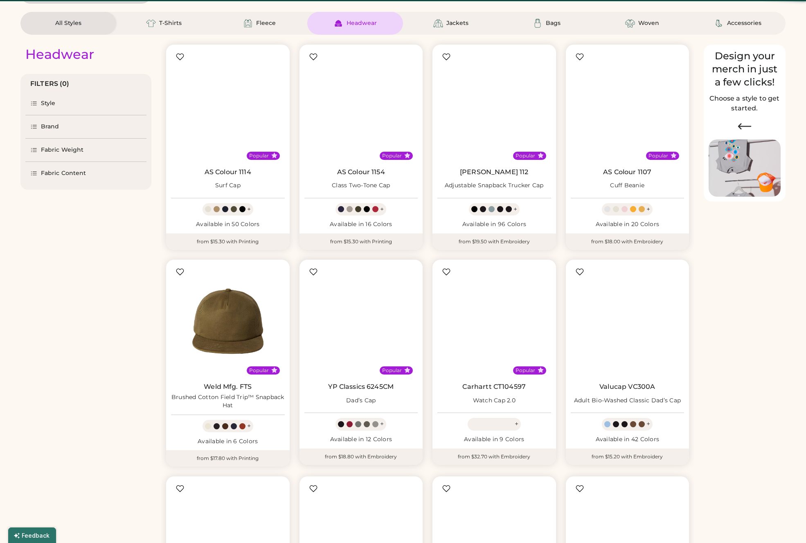  Describe the element at coordinates (494, 440) in the screenshot. I see `div: Available in 9 Colors` at that location.